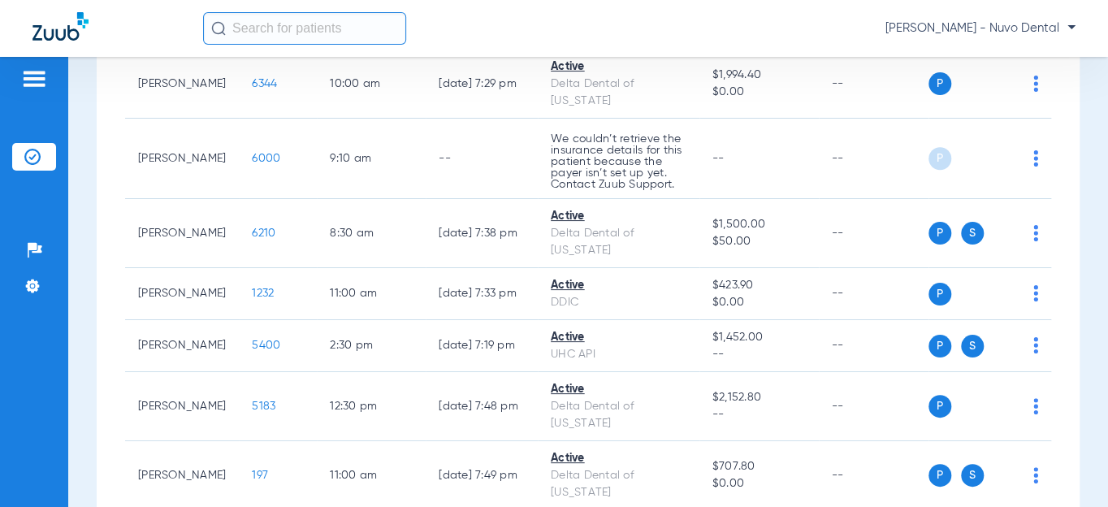 Image resolution: width=1108 pixels, height=507 pixels. Describe the element at coordinates (759, 337) in the screenshot. I see `span: $1,452.00` at that location.